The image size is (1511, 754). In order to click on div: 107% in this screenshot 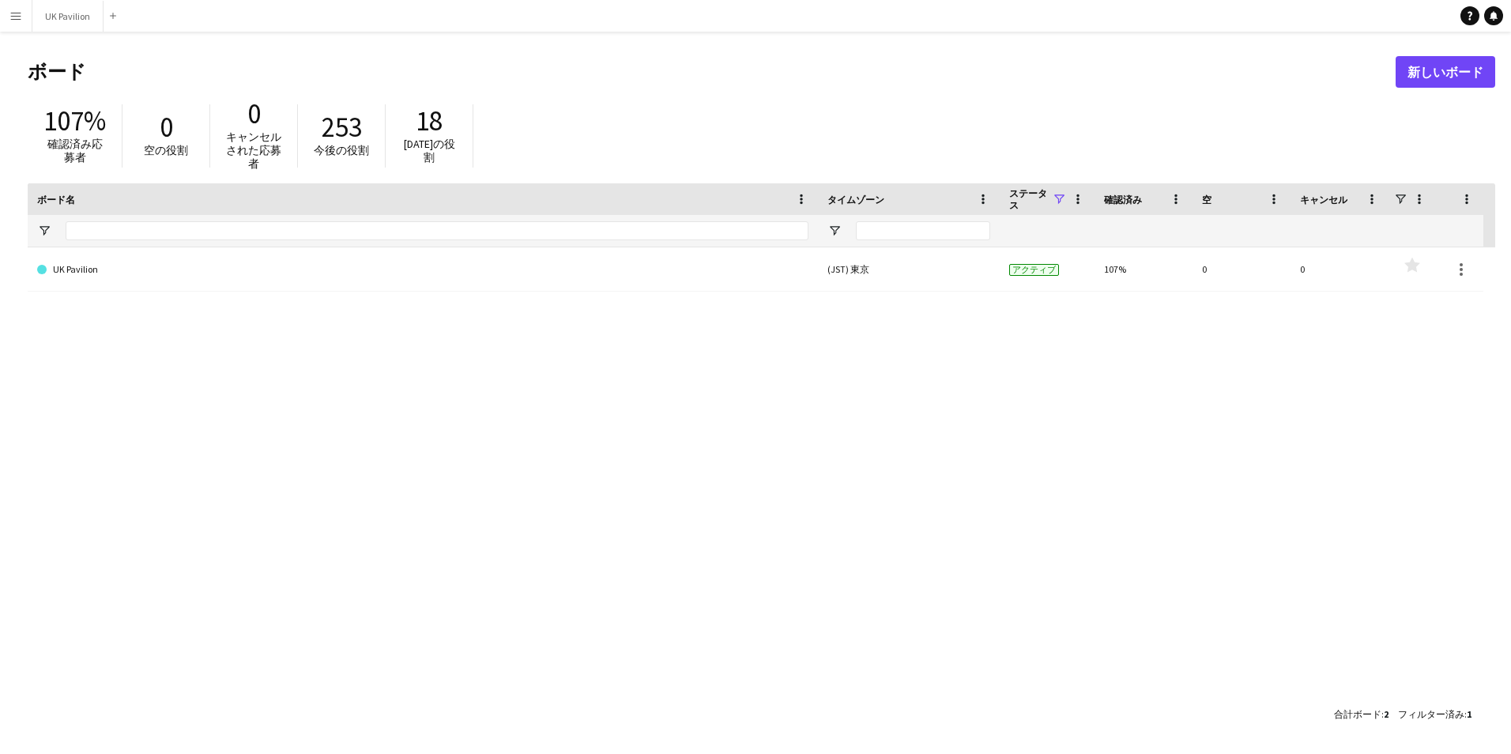, I will do `click(1143, 269)`.